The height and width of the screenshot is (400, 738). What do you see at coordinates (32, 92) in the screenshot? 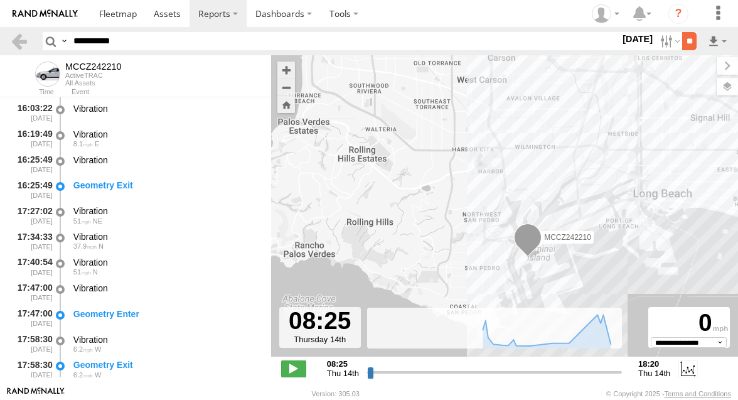
I see `div: Time` at bounding box center [32, 92].